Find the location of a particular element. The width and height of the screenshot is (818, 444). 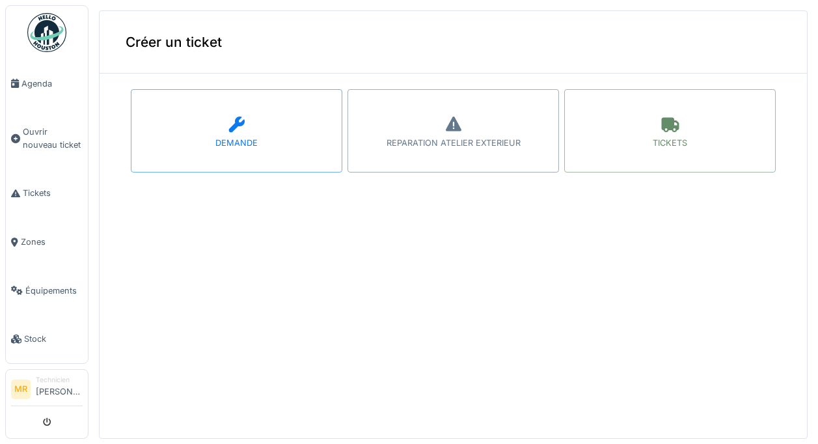

div: TICKETS is located at coordinates (669, 142).